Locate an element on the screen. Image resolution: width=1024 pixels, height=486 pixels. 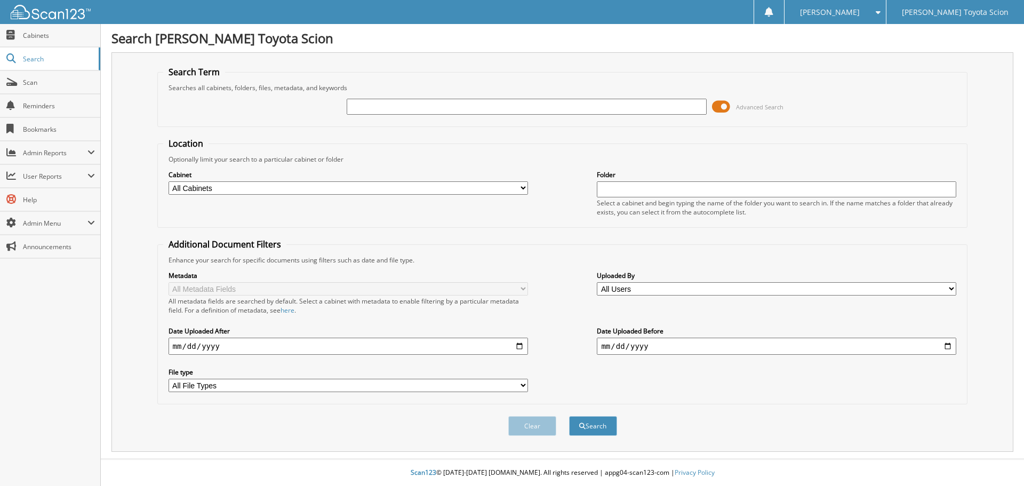
label: Metadata is located at coordinates (348, 275).